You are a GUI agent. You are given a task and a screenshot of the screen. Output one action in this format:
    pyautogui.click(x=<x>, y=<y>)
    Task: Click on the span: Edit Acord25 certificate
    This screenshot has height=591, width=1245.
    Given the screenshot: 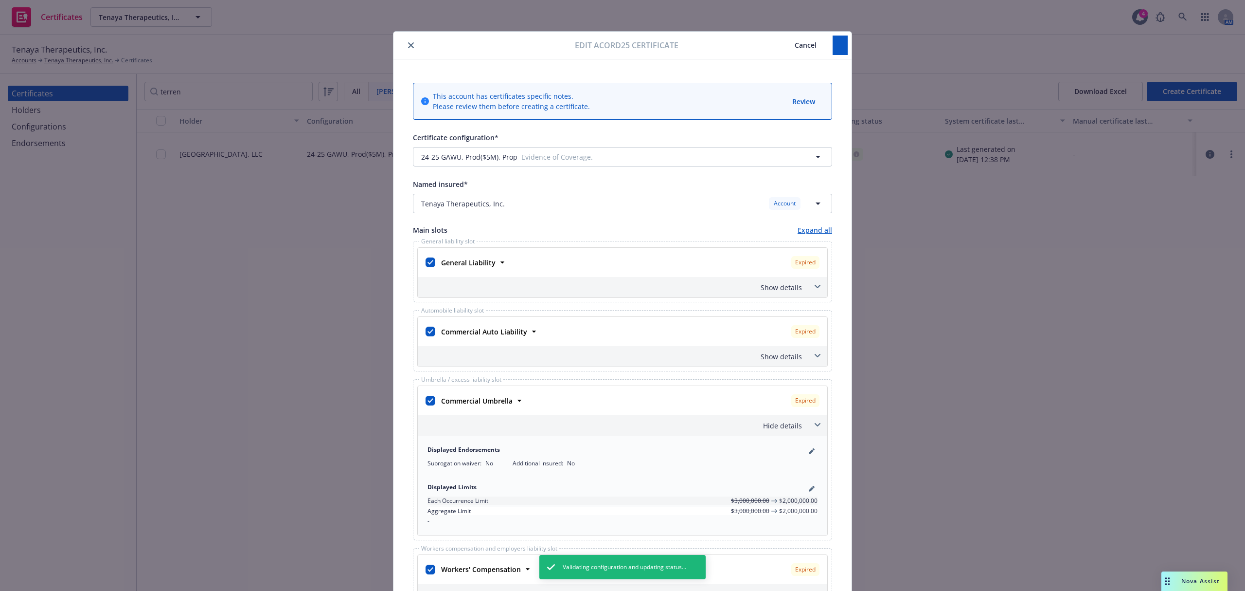 What is the action you would take?
    pyautogui.click(x=627, y=45)
    